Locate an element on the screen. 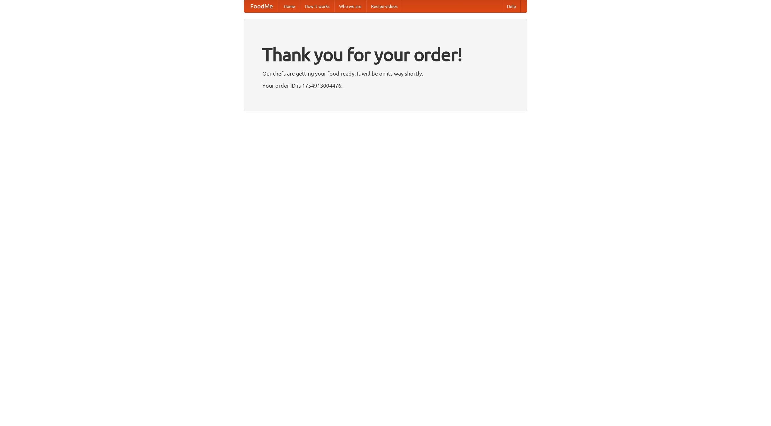 This screenshot has width=771, height=426. a: Recipe videos is located at coordinates (384, 6).